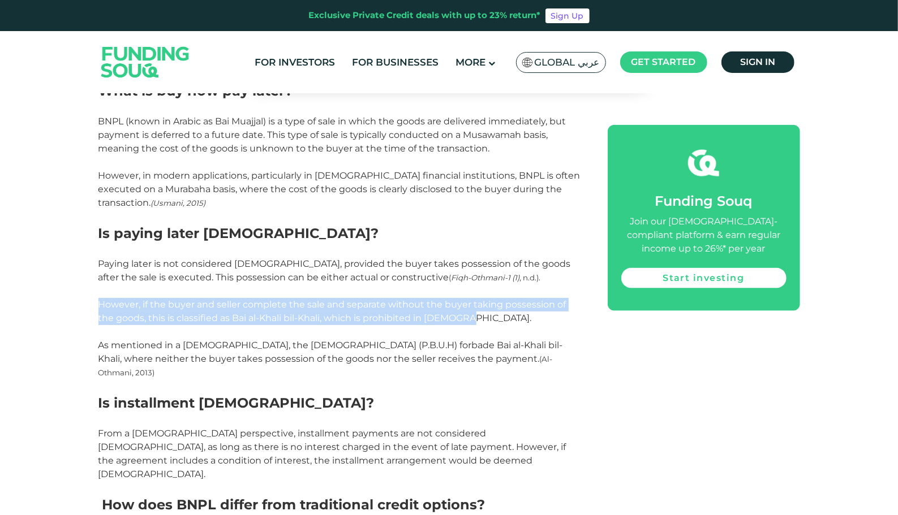 The image size is (898, 515). Describe the element at coordinates (178, 203) in the screenshot. I see `span: (Usmani, 2015)` at that location.